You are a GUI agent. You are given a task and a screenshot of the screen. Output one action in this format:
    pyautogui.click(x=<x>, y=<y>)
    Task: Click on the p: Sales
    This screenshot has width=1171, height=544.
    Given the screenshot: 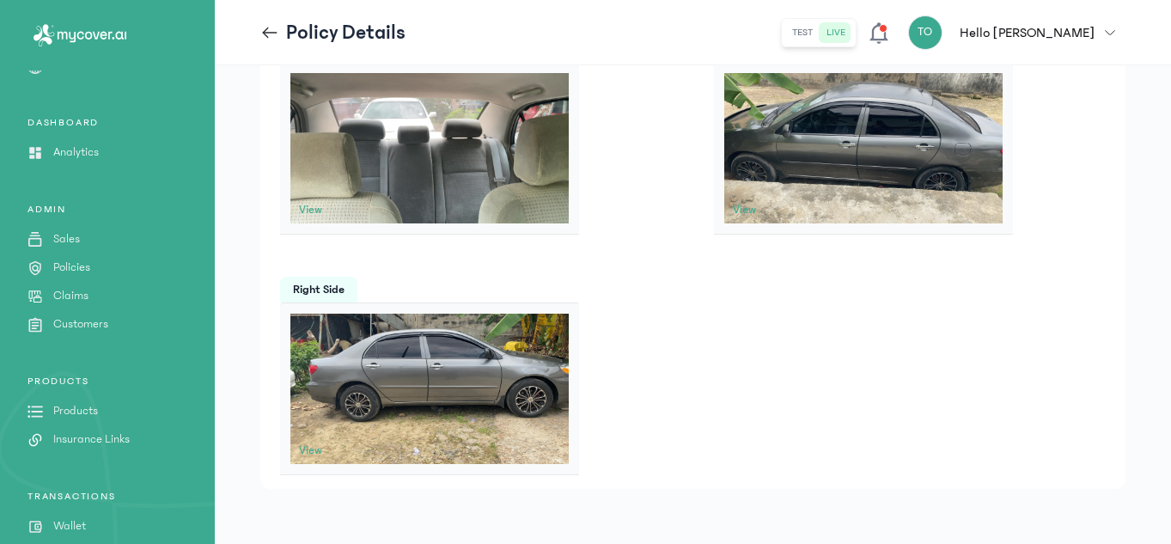 What is the action you would take?
    pyautogui.click(x=66, y=239)
    